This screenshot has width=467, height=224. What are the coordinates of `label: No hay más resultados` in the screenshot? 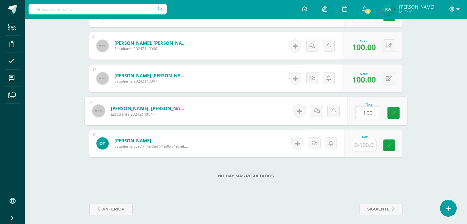 It's located at (246, 176).